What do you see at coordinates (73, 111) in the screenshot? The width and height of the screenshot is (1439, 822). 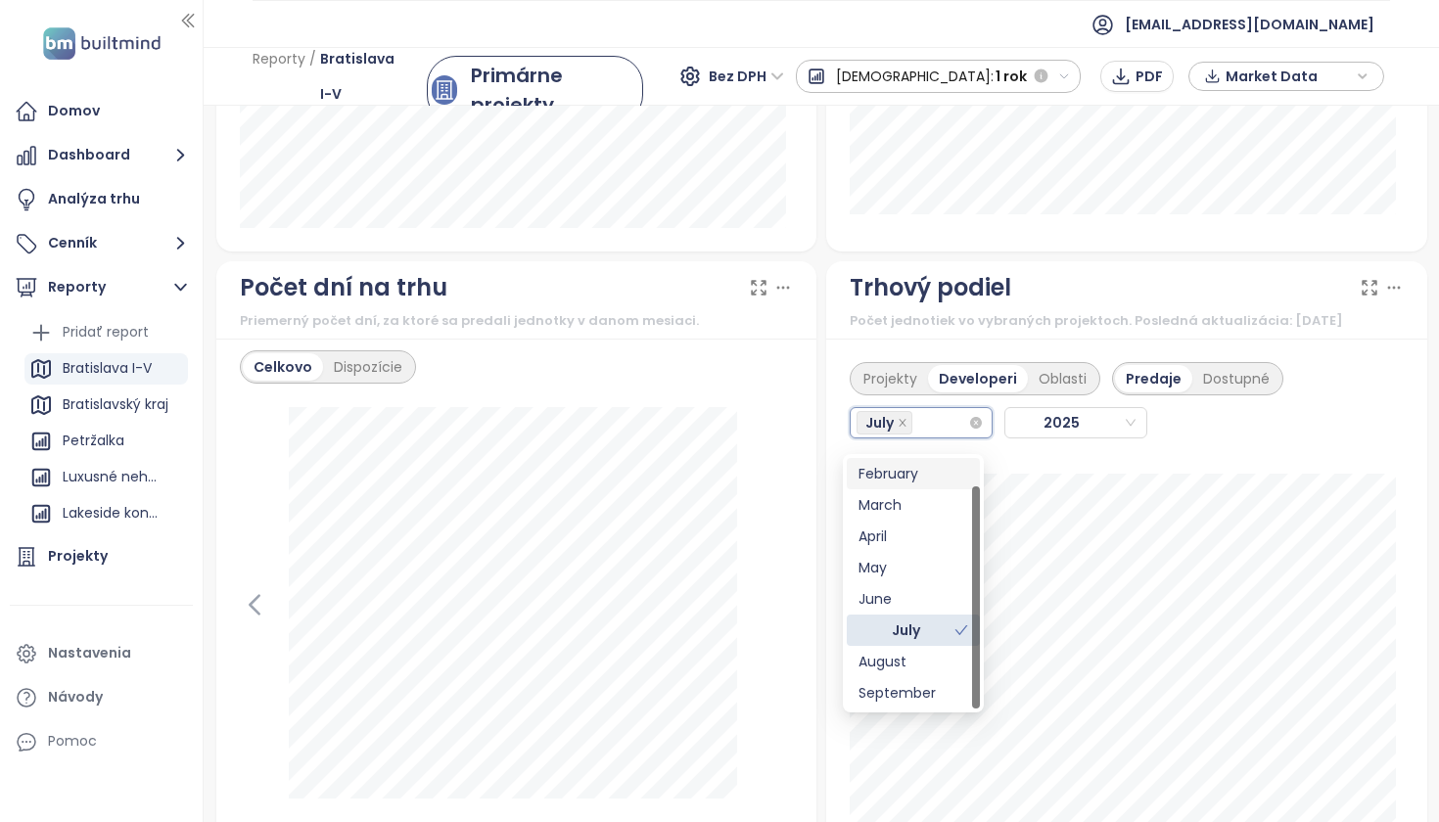 I see `div: Domov` at bounding box center [73, 111].